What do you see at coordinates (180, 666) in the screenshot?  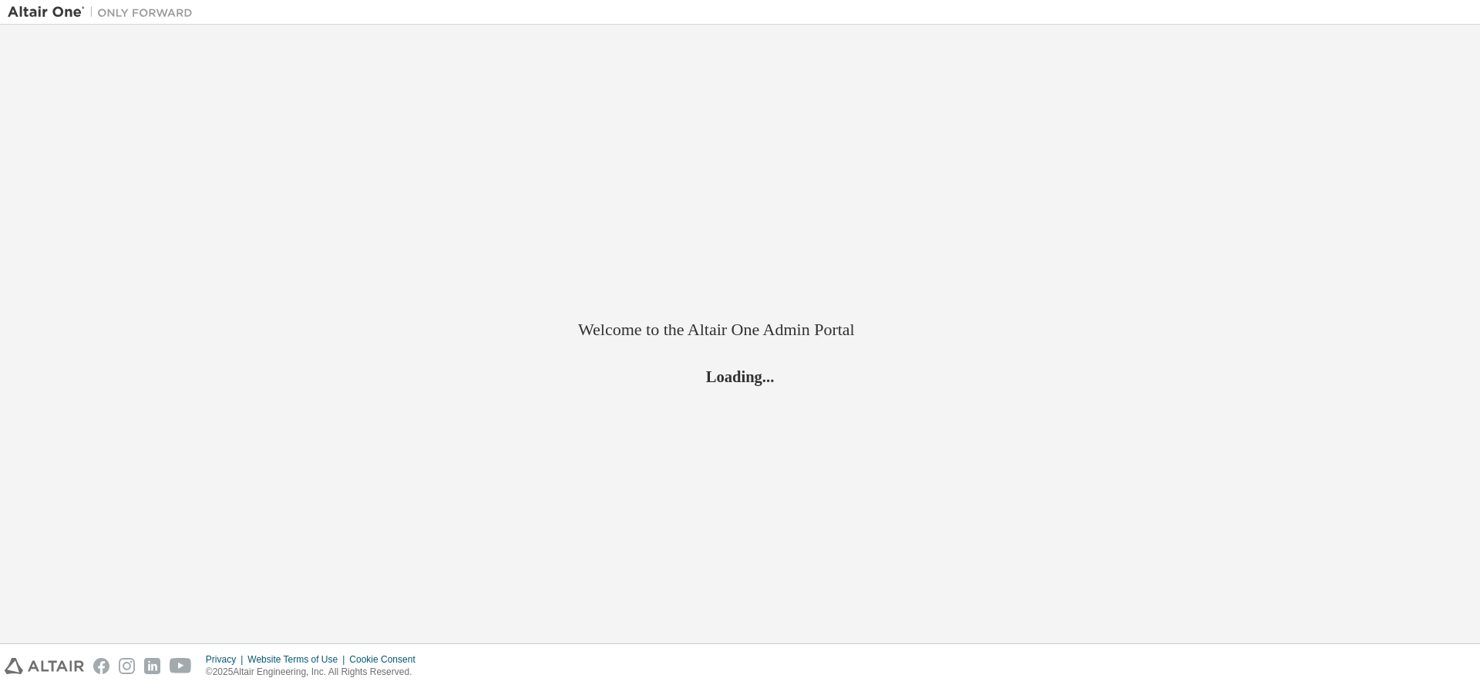 I see `img: youtube.svg` at bounding box center [180, 666].